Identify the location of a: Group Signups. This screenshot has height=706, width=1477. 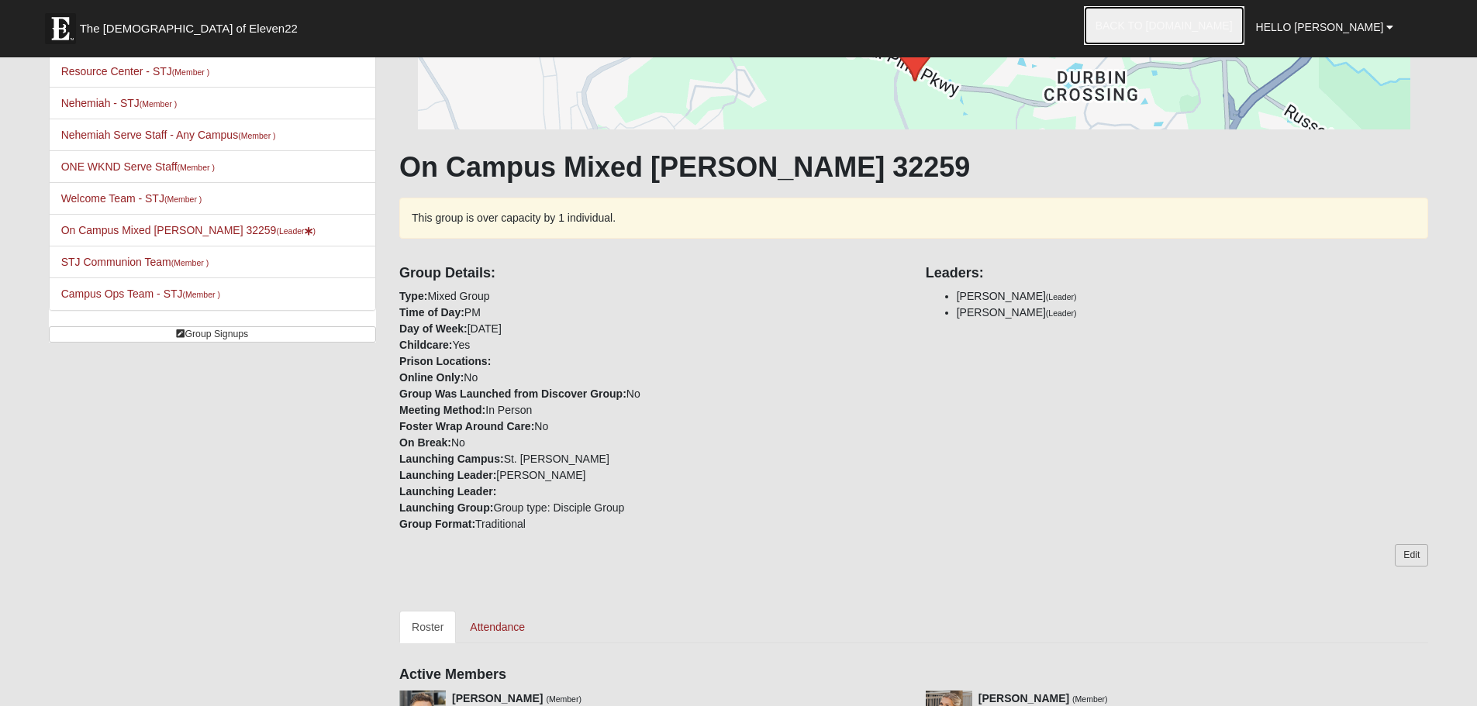
(212, 334).